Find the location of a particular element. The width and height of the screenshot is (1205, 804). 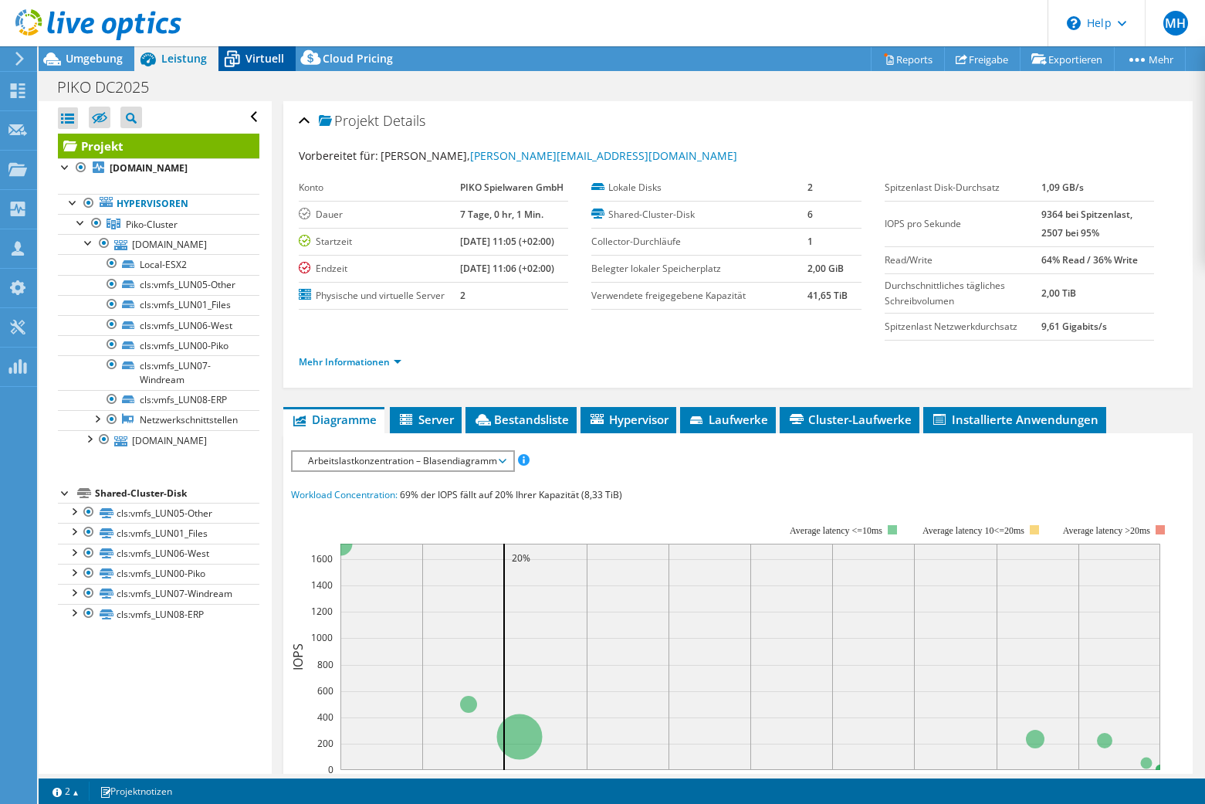

span: Hypervisor is located at coordinates (629, 419).